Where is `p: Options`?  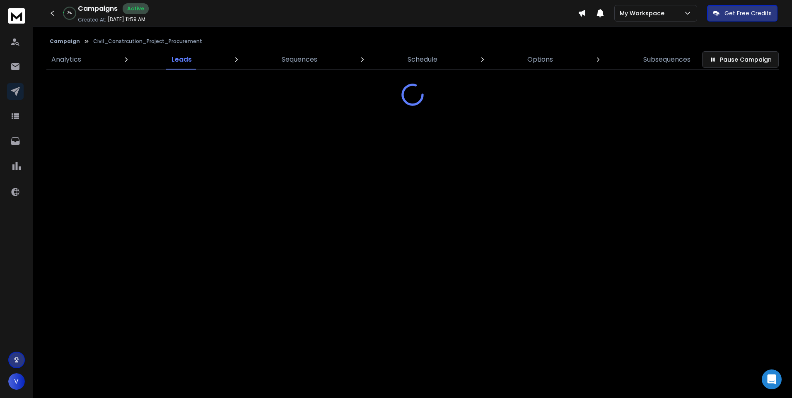 p: Options is located at coordinates (540, 60).